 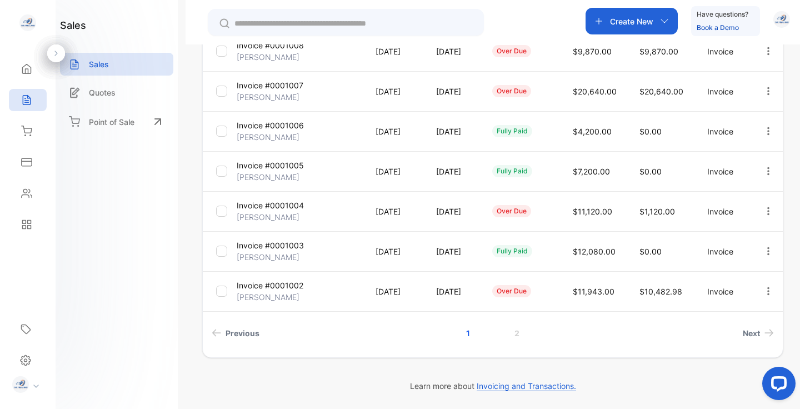 What do you see at coordinates (270, 85) in the screenshot?
I see `p: Invoice #0001007` at bounding box center [270, 85].